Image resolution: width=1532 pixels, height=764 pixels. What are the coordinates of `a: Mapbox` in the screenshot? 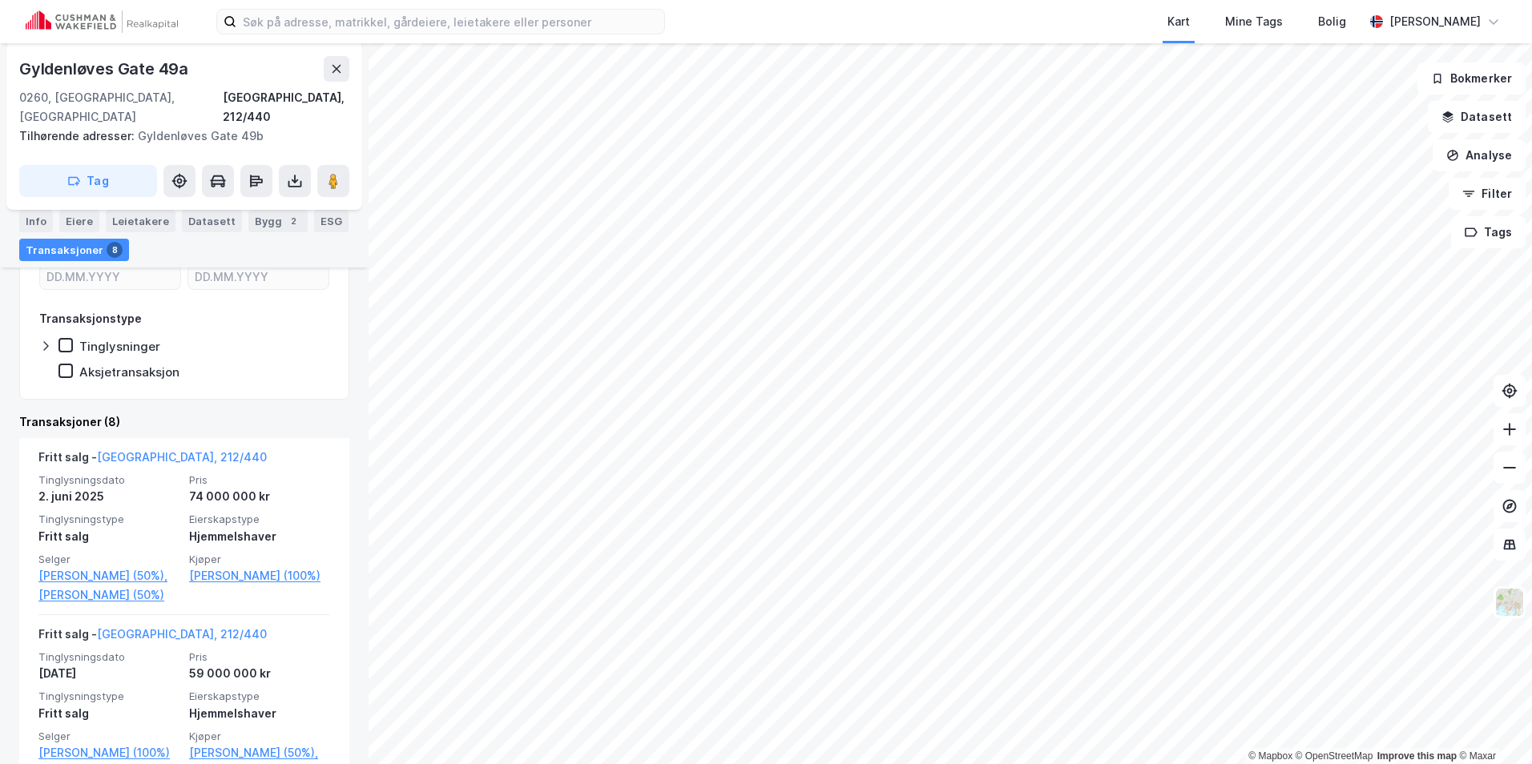 It's located at (1270, 756).